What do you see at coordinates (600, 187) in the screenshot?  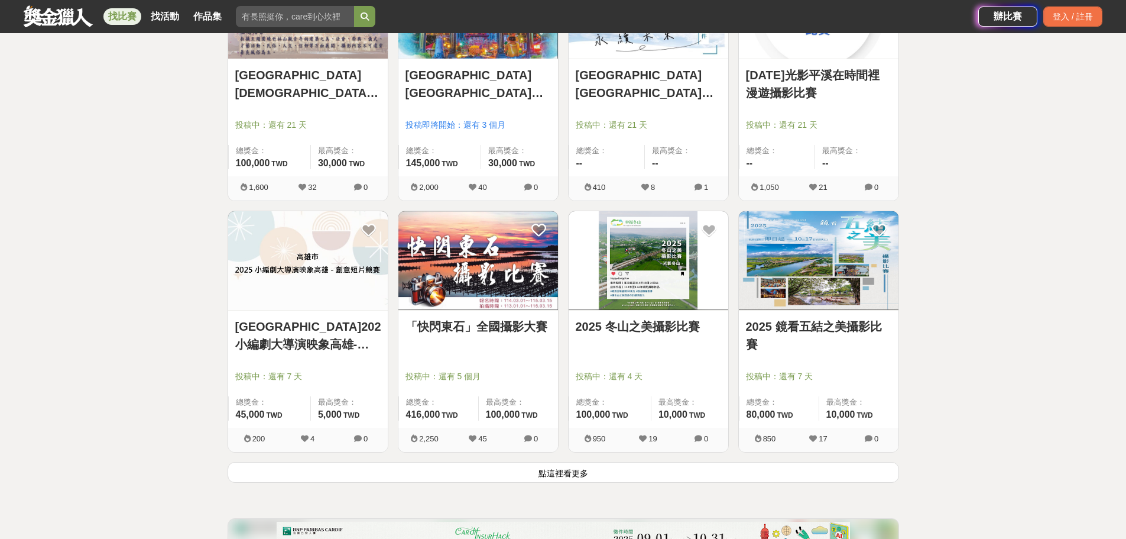 I see `span: 410` at bounding box center [600, 187].